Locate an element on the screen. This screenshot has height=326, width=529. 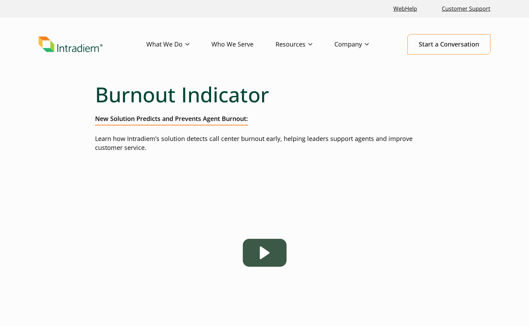
a: Start a Conversation is located at coordinates (449, 44).